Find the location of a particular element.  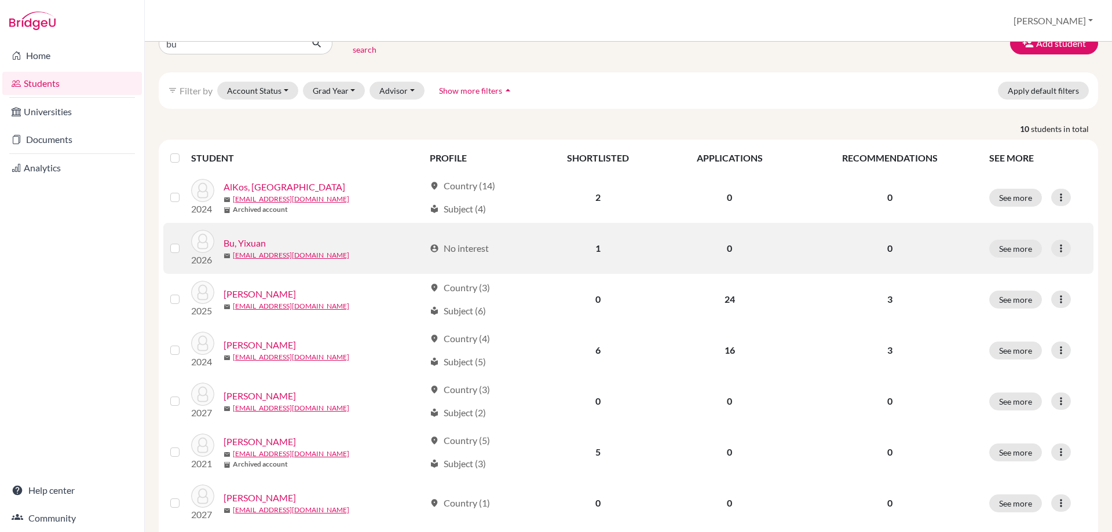

td: 1 is located at coordinates (598, 248).